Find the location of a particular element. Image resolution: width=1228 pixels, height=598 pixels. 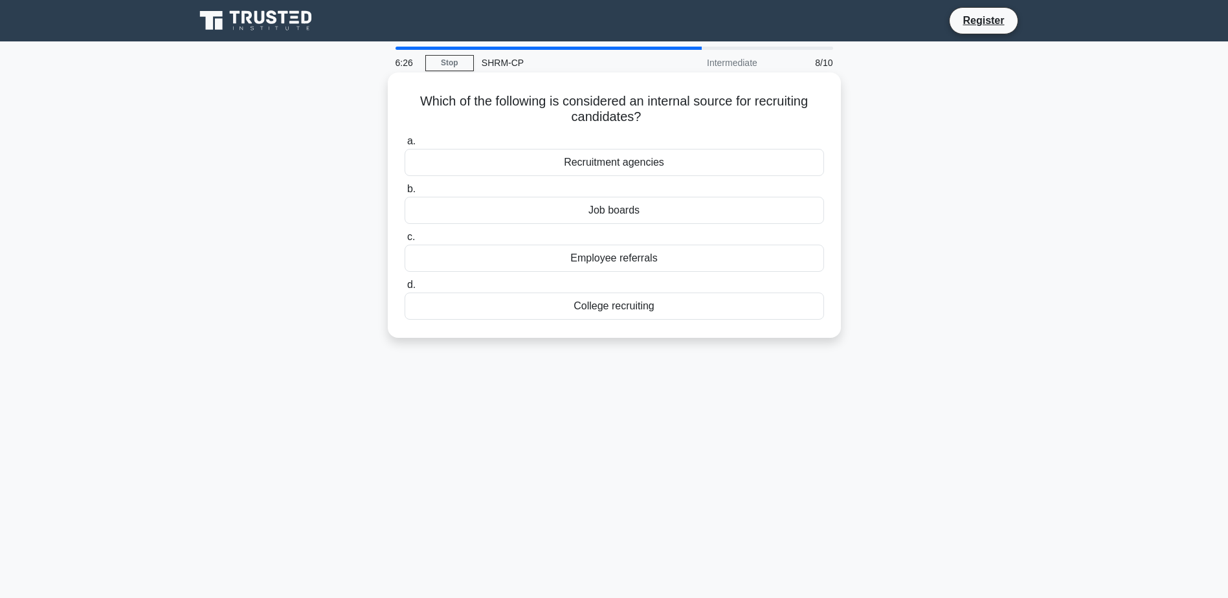

a: Stop is located at coordinates (449, 63).